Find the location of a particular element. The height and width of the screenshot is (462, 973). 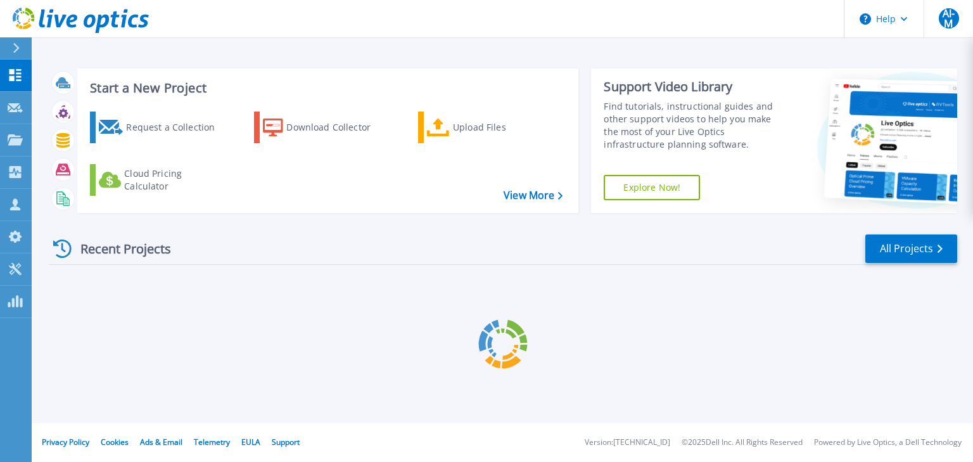

a: Support is located at coordinates (286, 441).